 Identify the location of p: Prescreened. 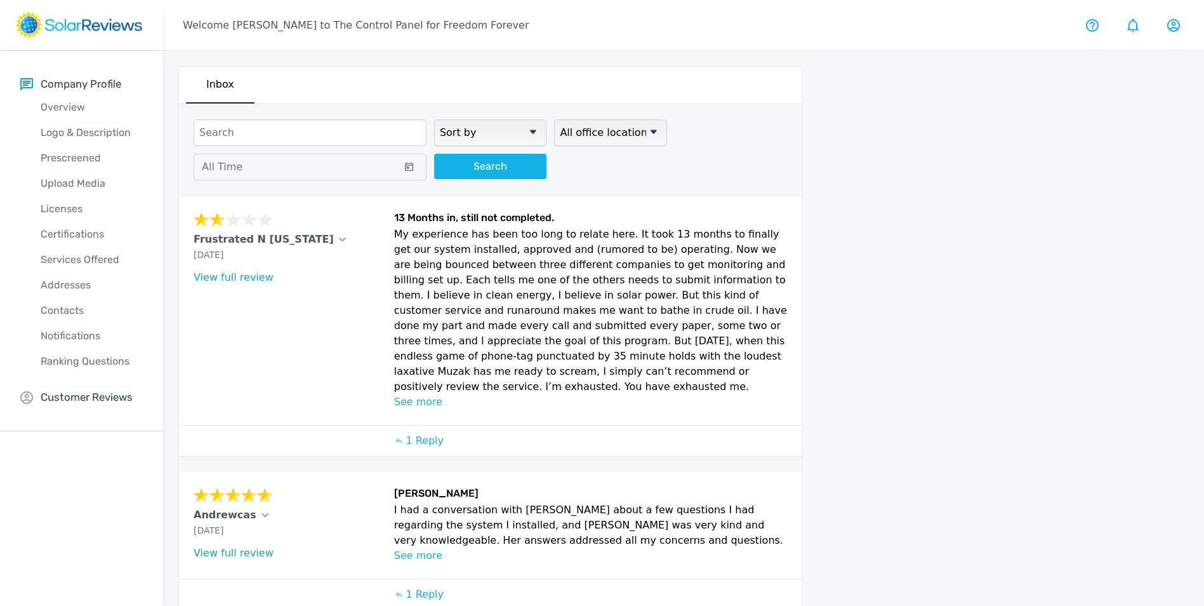
(91, 158).